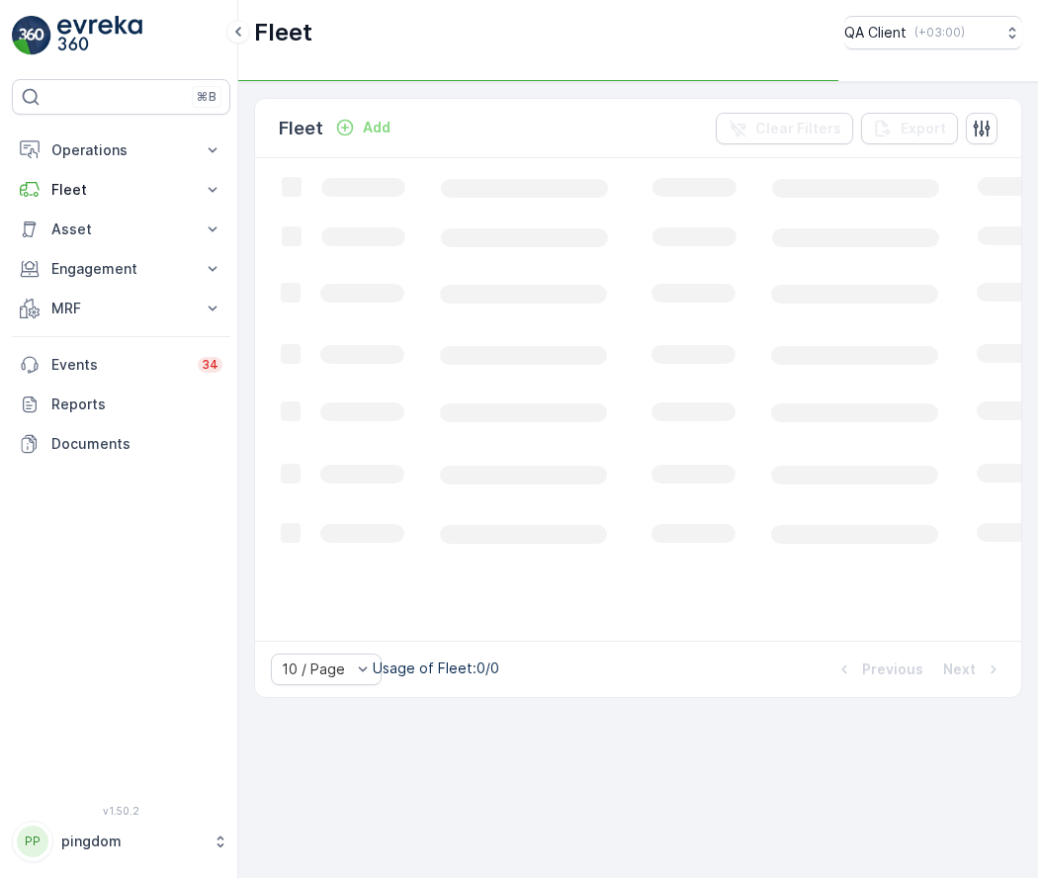 This screenshot has width=1038, height=878. I want to click on button: Clear Filters, so click(784, 128).